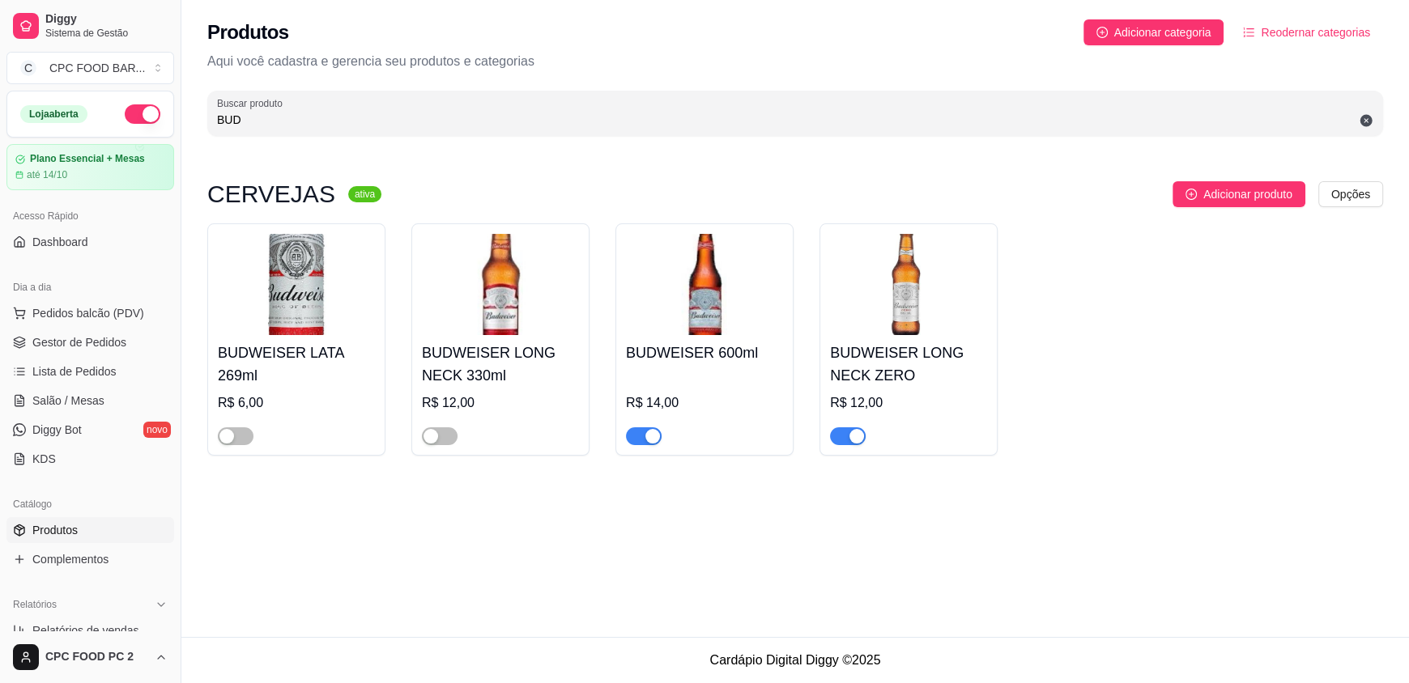 This screenshot has height=683, width=1409. I want to click on h4: BUDWEISER LATA 269ml, so click(296, 364).